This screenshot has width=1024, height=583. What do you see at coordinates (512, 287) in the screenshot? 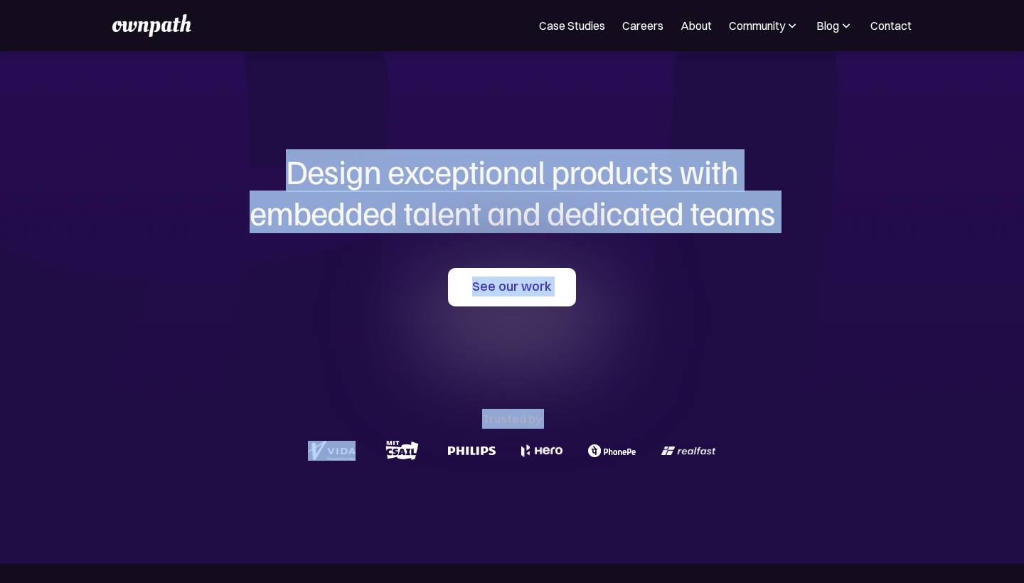
I see `a: See our work` at bounding box center [512, 287].